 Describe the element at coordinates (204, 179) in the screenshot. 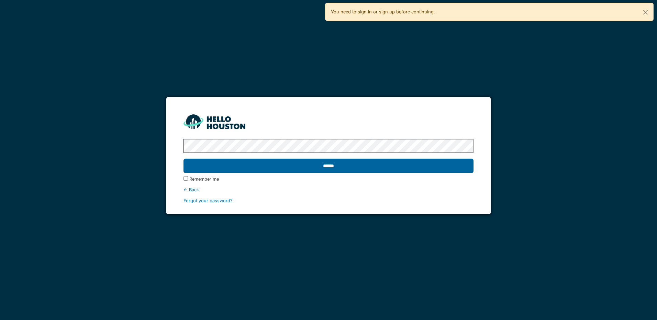

I see `label: Remember me` at that location.